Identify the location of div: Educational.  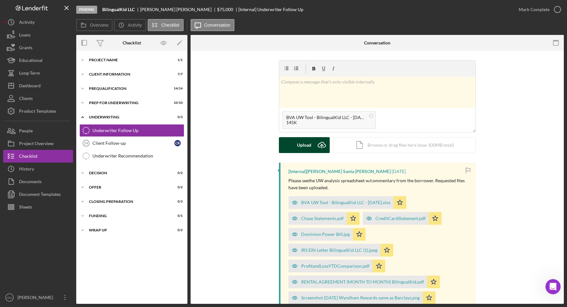
(31, 61).